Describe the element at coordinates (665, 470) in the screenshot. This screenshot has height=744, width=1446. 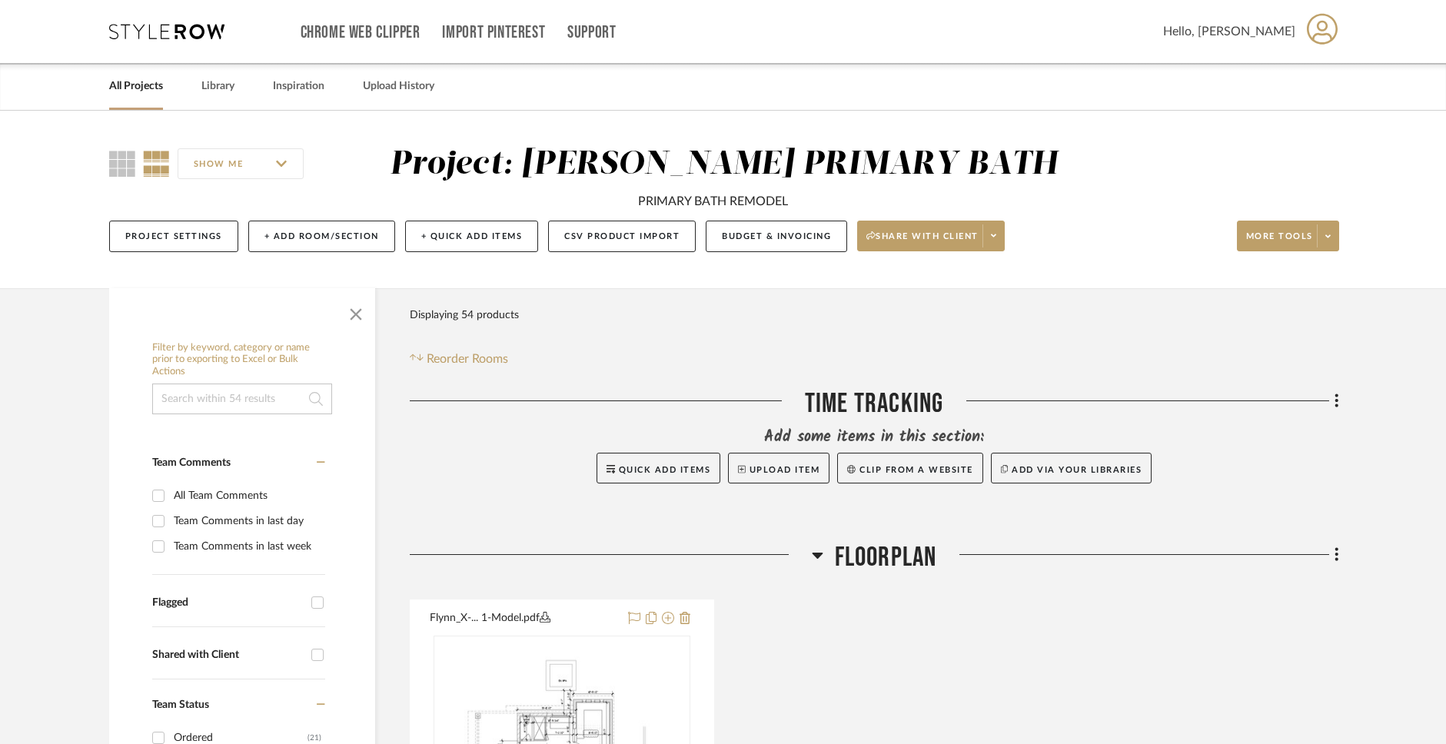
I see `span: Quick Add Items` at that location.